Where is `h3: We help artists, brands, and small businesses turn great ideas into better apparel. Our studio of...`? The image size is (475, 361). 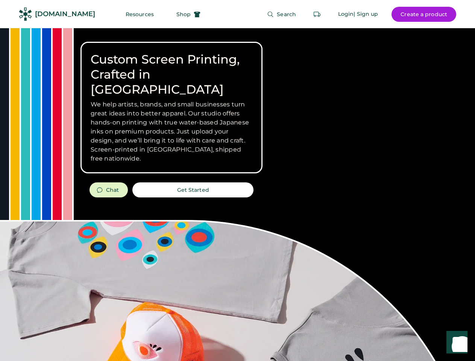 h3: We help artists, brands, and small businesses turn great ideas into better apparel. Our studio of... is located at coordinates (171, 132).